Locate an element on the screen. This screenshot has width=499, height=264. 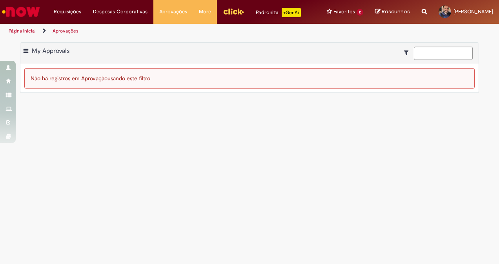
img: click_logo_yellow_360x200.png is located at coordinates (233, 11).